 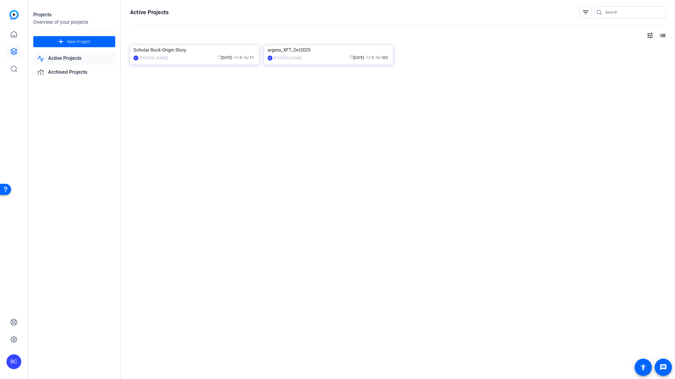 What do you see at coordinates (664, 367) in the screenshot?
I see `mat-icon: message` at bounding box center [664, 367].